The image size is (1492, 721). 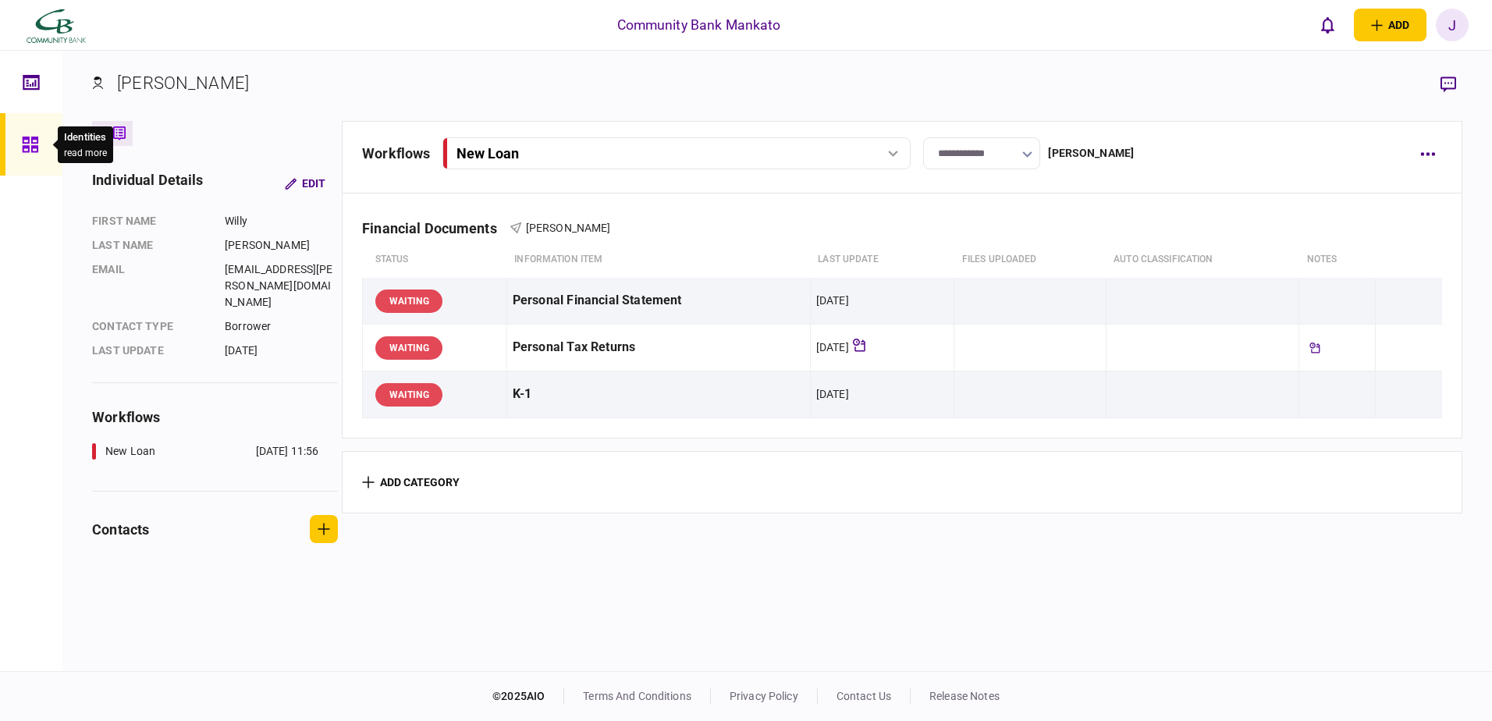 I want to click on button: open notifications list, so click(x=1328, y=25).